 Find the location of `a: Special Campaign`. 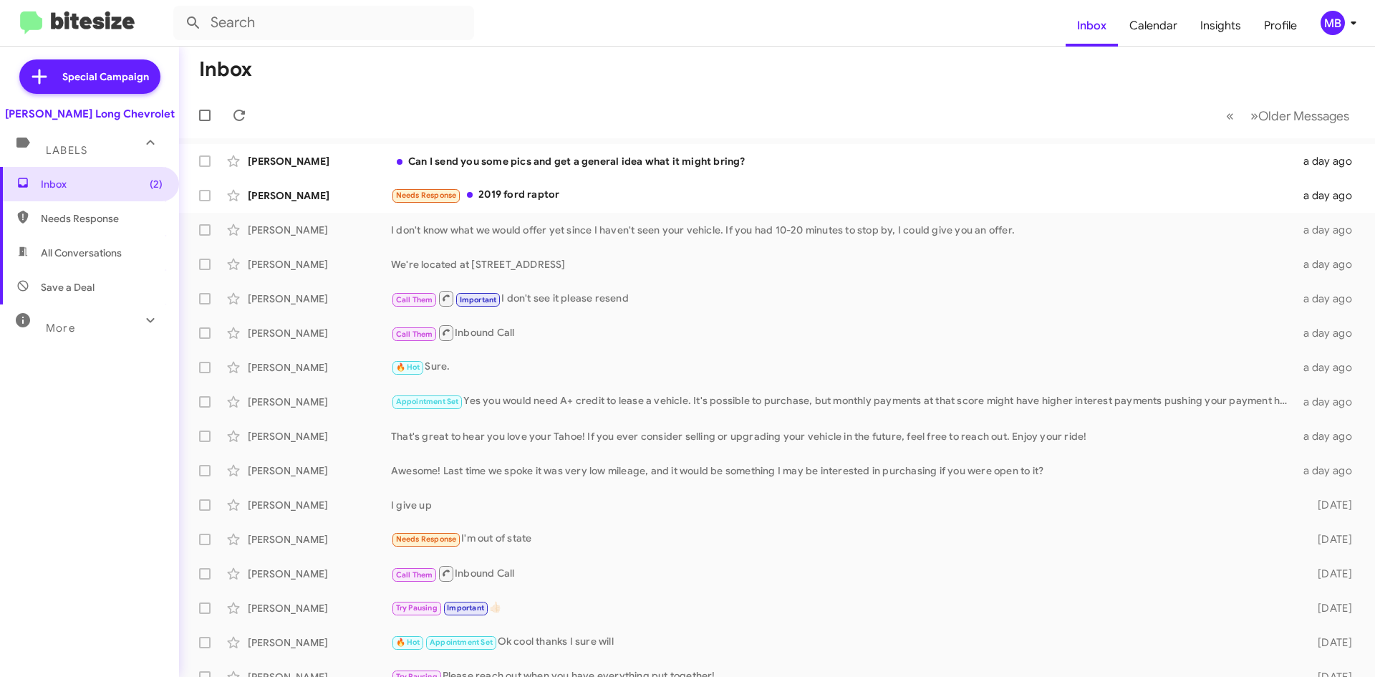

a: Special Campaign is located at coordinates (89, 77).